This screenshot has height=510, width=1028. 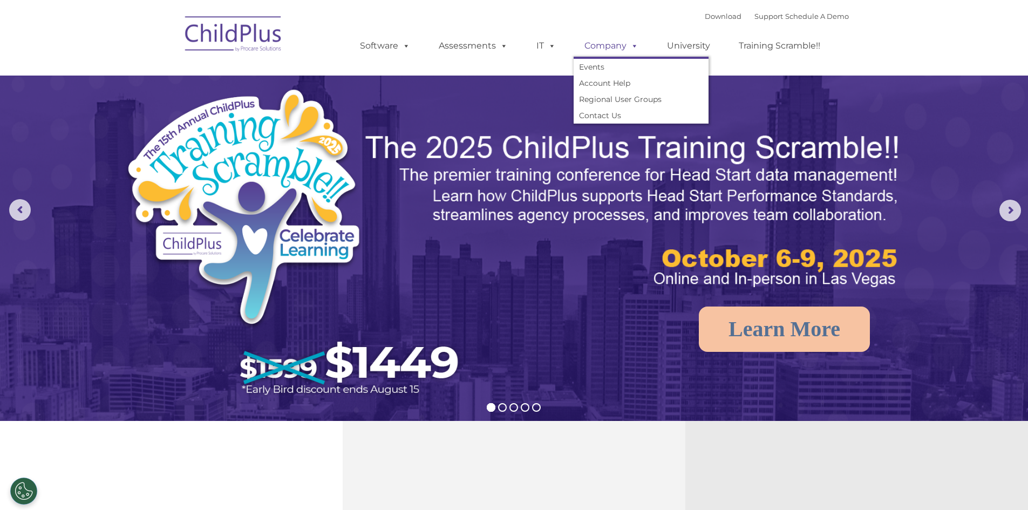 I want to click on a: Software, so click(x=385, y=46).